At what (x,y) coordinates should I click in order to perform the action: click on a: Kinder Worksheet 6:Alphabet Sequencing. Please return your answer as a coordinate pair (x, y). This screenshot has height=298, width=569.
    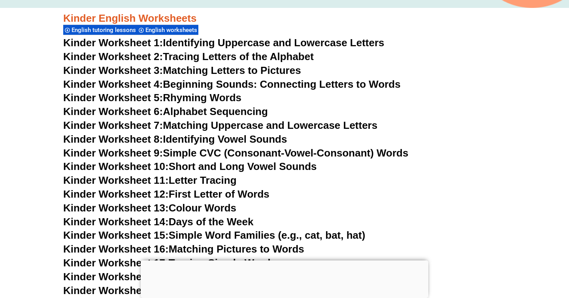
    Looking at the image, I should click on (166, 111).